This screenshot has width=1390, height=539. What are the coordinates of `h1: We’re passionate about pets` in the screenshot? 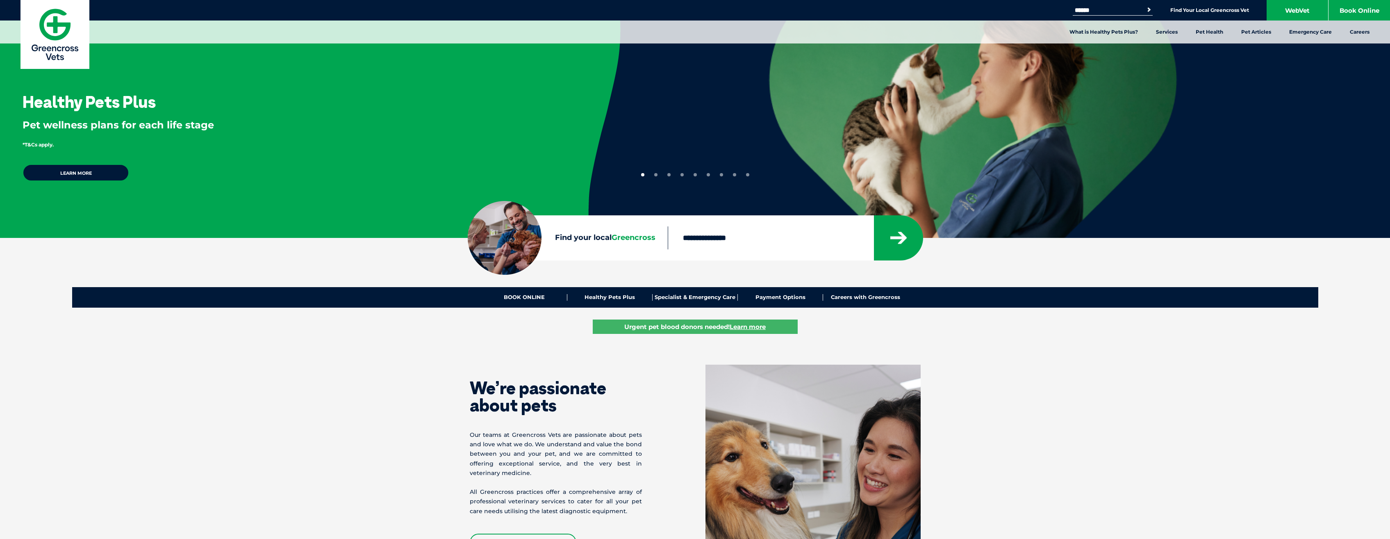 It's located at (556, 396).